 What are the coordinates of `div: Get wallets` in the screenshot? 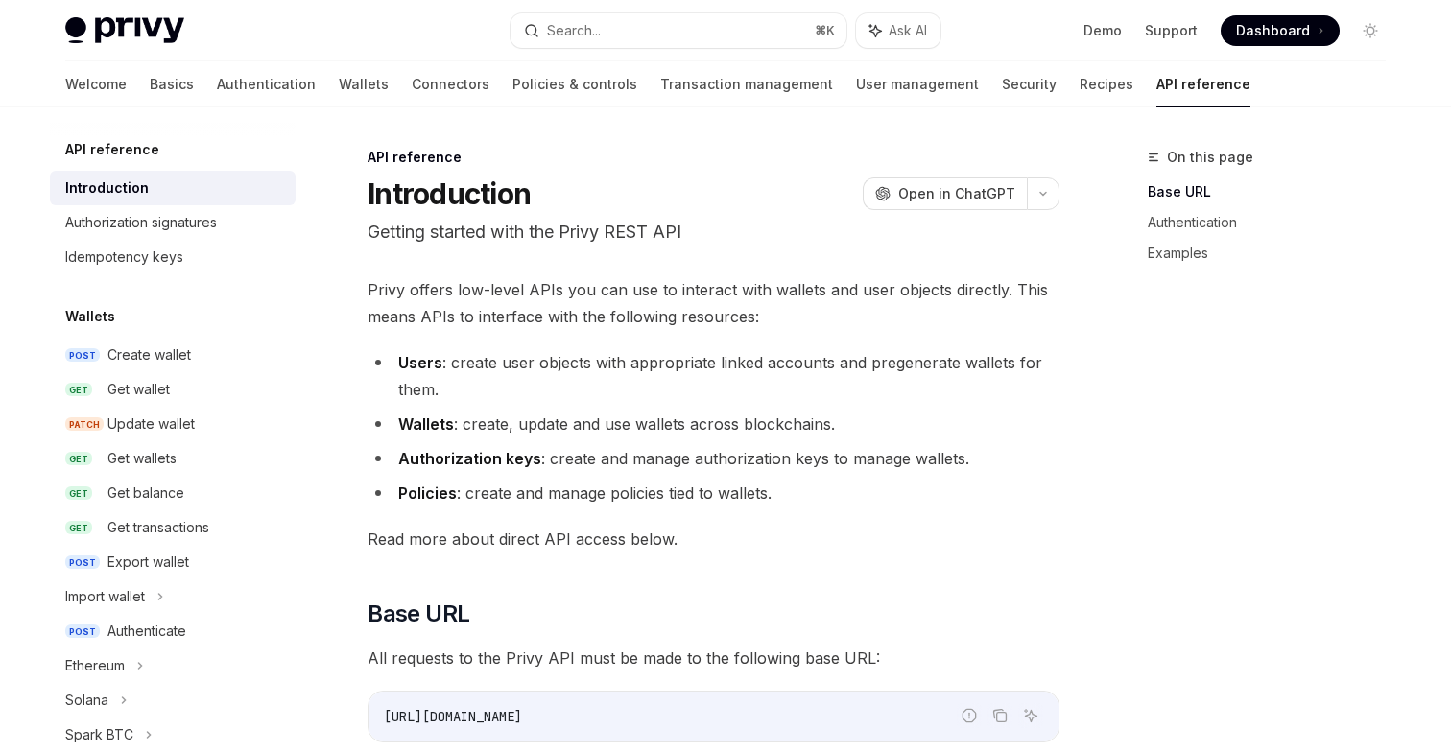 It's located at (142, 459).